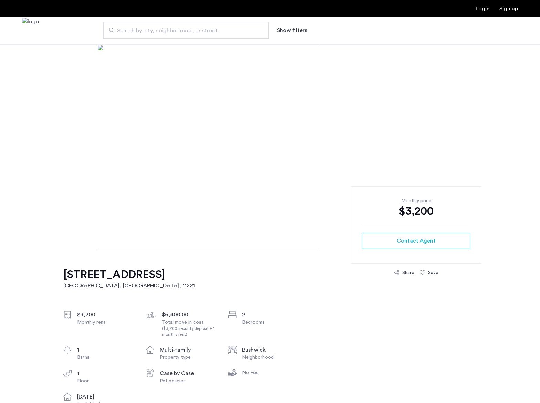 Image resolution: width=540 pixels, height=403 pixels. I want to click on div: multi-family, so click(189, 349).